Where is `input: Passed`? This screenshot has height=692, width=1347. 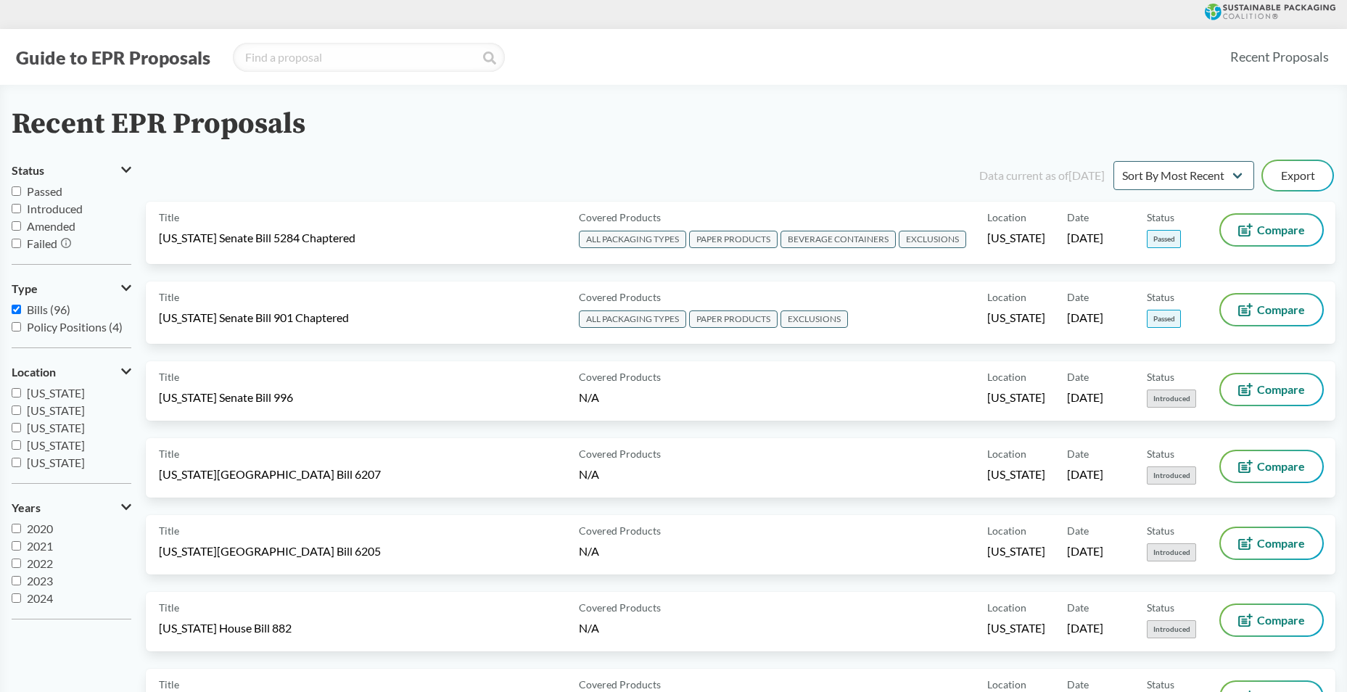 input: Passed is located at coordinates (16, 191).